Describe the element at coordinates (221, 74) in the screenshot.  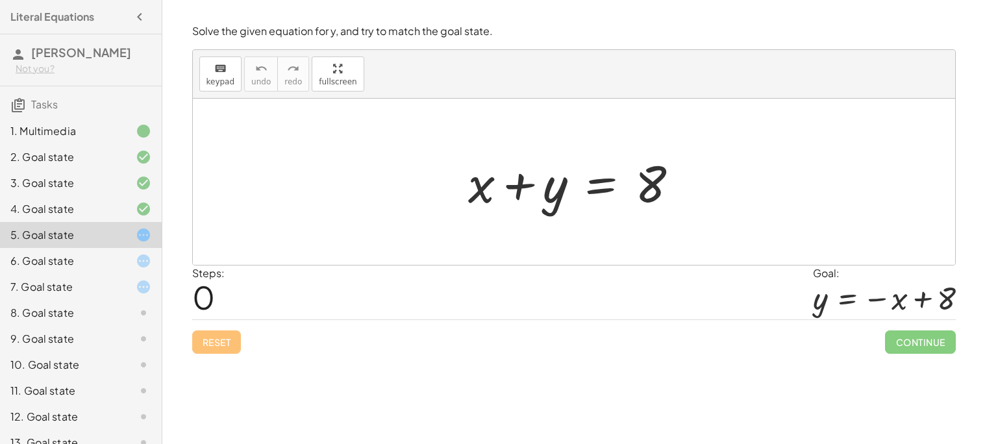
I see `button: keyboardkeypad` at that location.